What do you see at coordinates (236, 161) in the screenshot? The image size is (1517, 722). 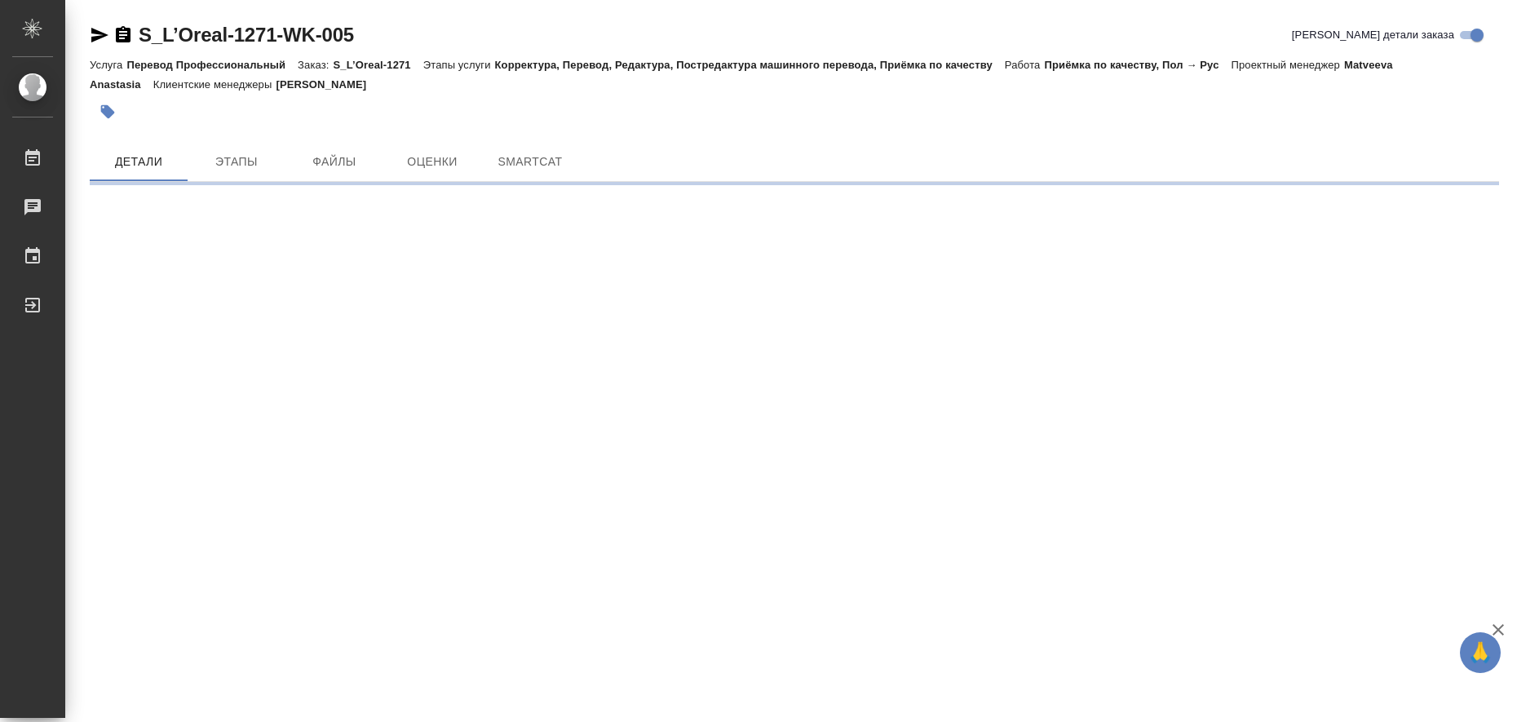 I see `span: Этапы` at bounding box center [236, 161].